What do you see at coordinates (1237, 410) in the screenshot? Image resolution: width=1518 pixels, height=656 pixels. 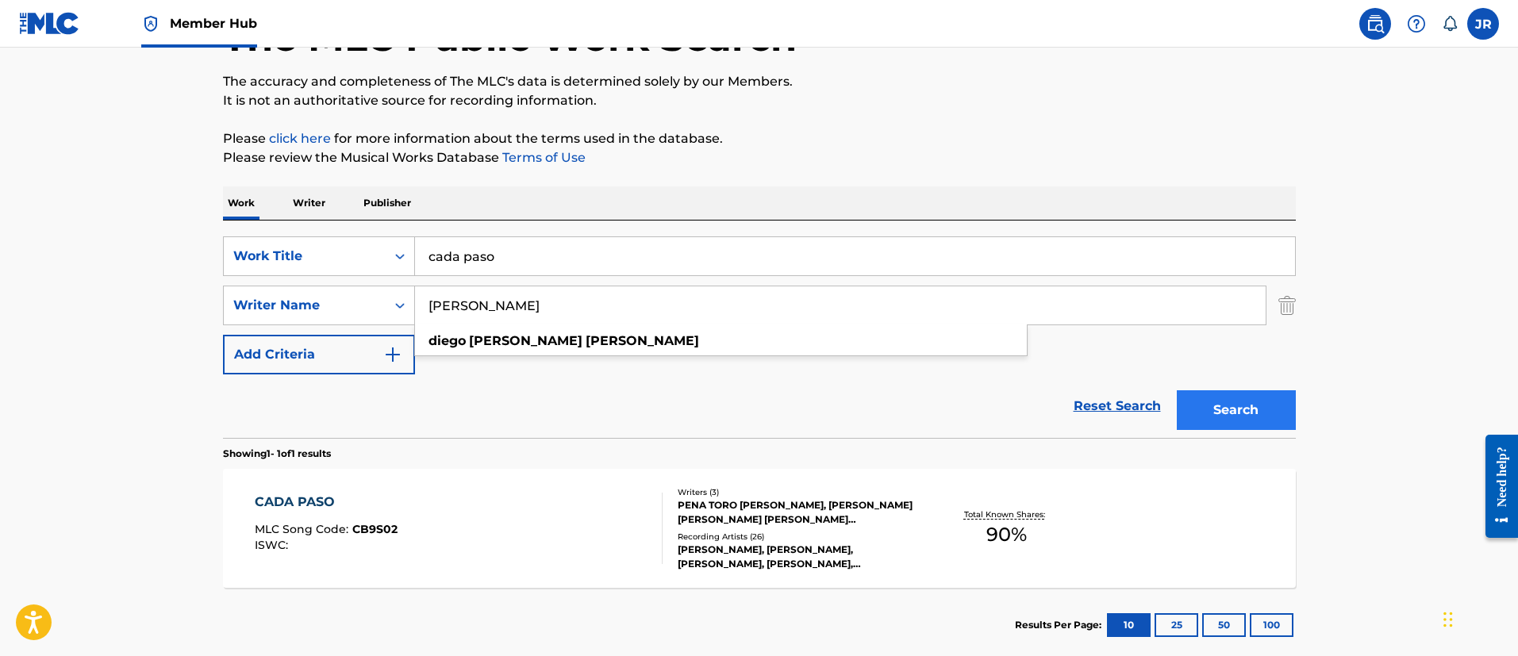 I see `button: Search` at bounding box center [1237, 410].